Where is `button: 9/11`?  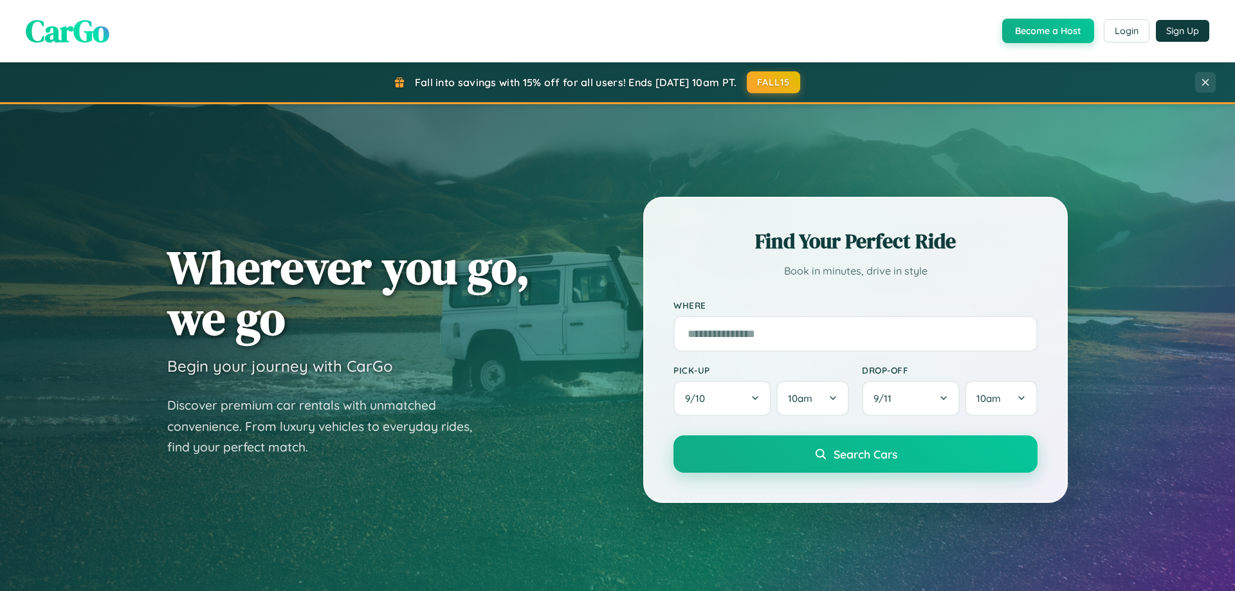 button: 9/11 is located at coordinates (911, 398).